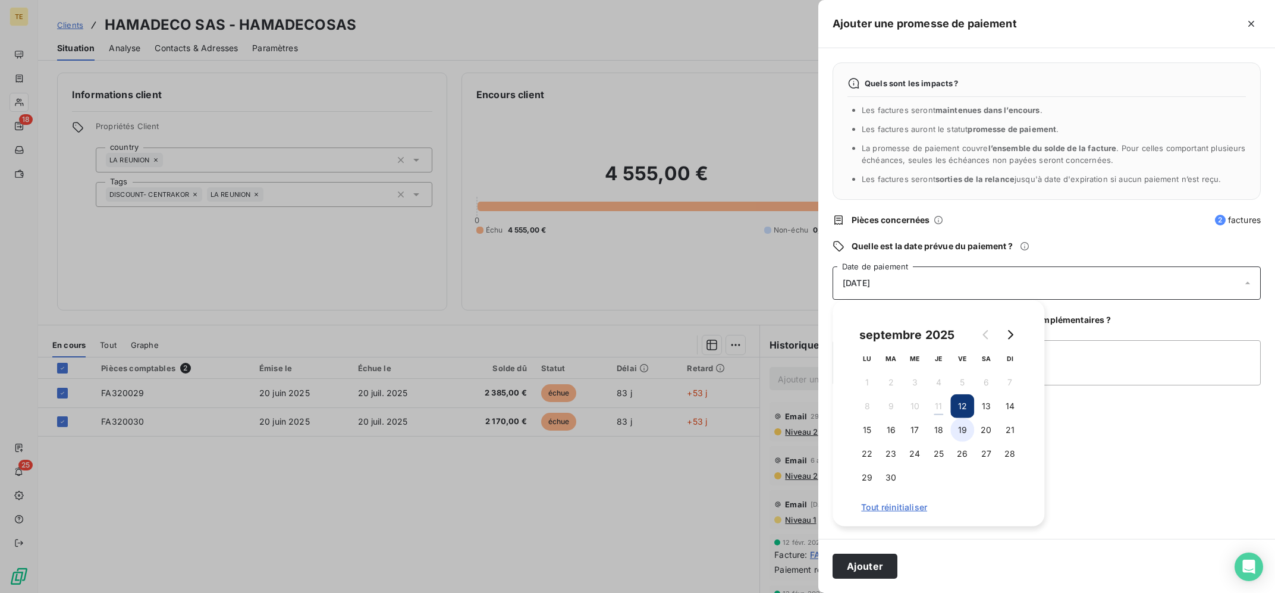  Describe the element at coordinates (911, 83) in the screenshot. I see `span: Quels sont les impacts ?` at that location.